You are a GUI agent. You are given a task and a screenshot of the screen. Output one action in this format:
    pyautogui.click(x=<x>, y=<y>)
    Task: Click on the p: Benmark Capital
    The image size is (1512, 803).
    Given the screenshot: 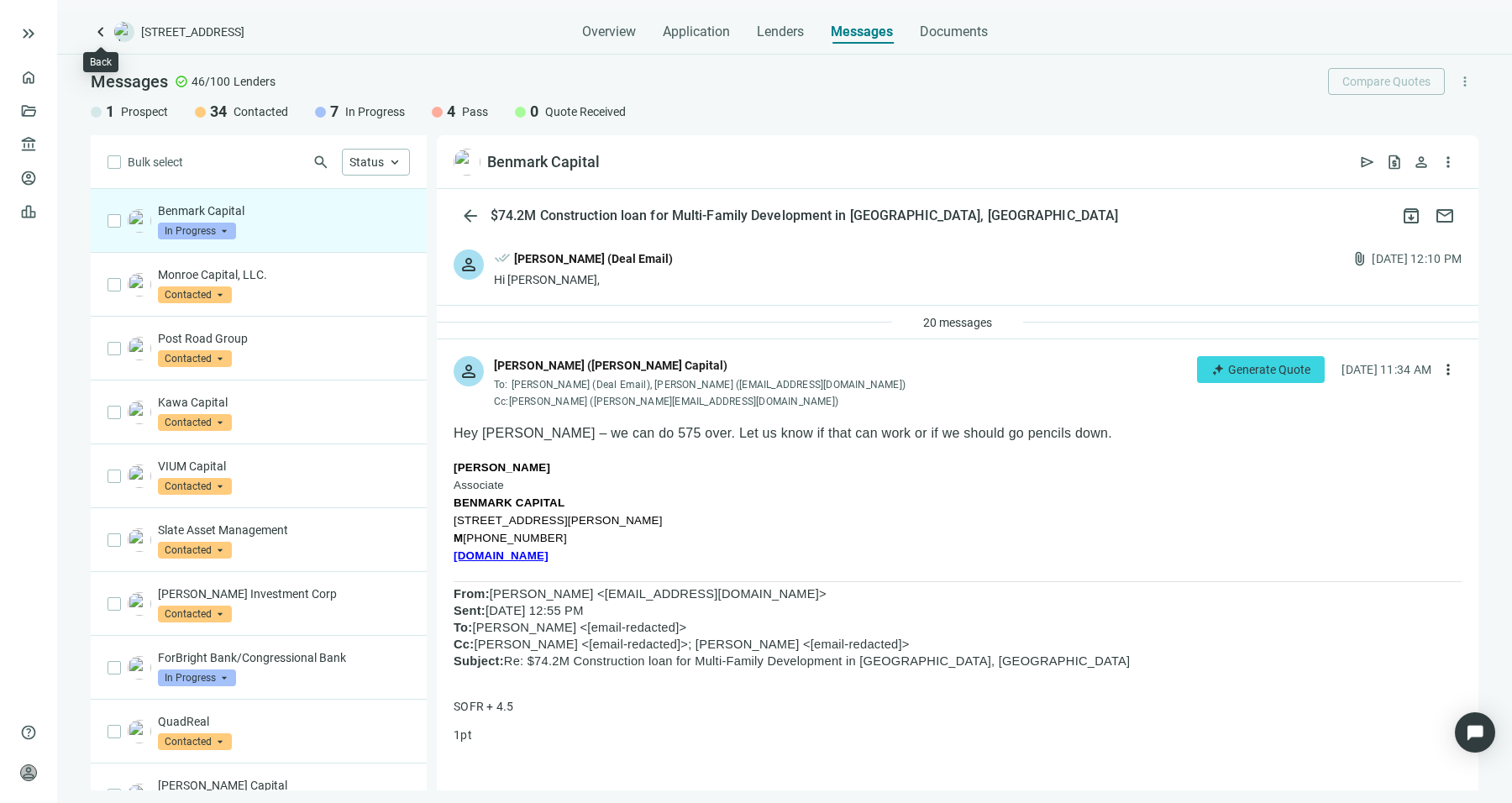 What is the action you would take?
    pyautogui.click(x=284, y=210)
    